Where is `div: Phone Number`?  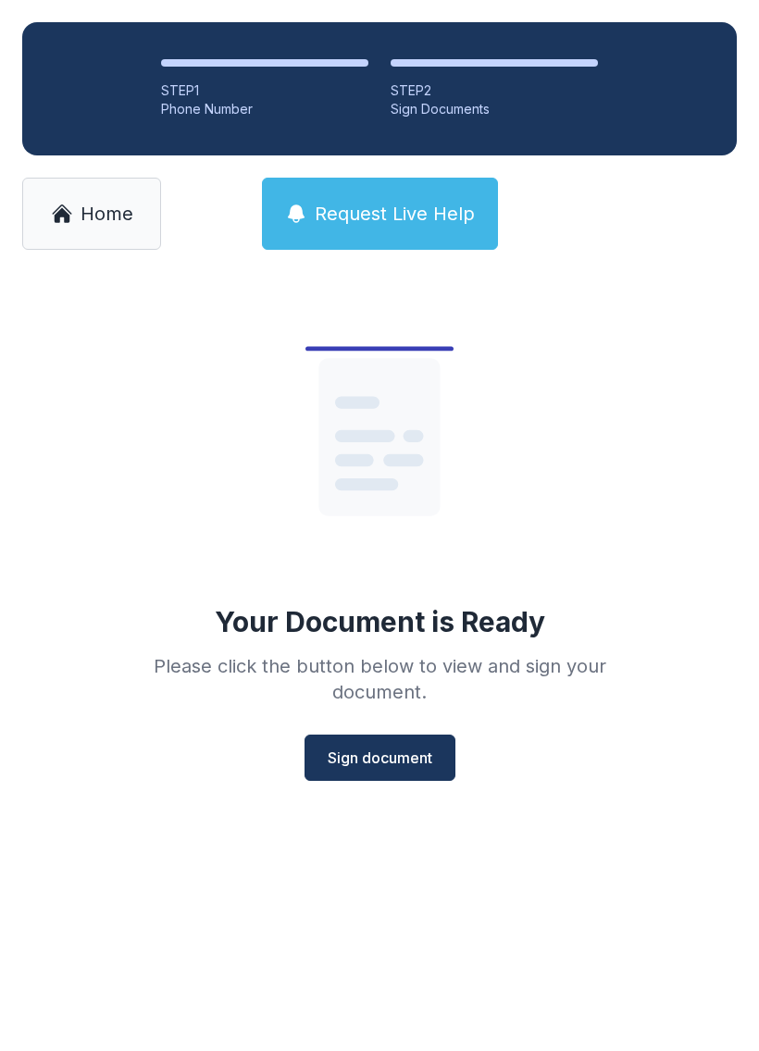
div: Phone Number is located at coordinates (265, 109).